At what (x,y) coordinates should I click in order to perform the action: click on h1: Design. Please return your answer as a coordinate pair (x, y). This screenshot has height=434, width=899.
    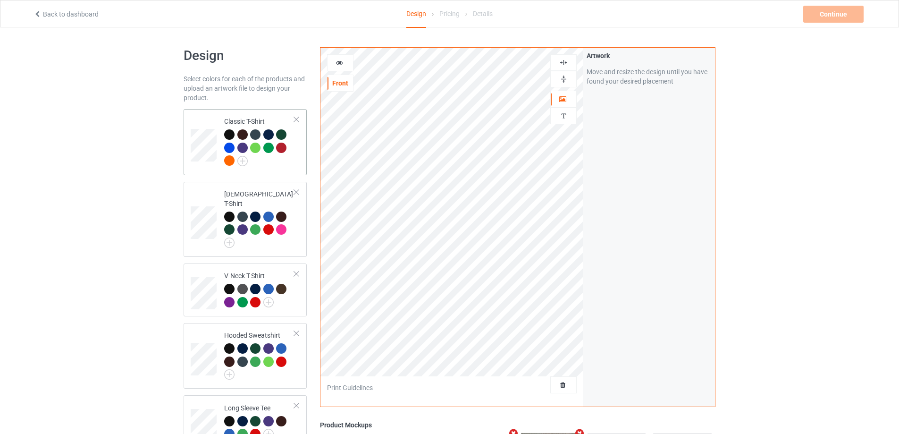
    Looking at the image, I should click on (245, 56).